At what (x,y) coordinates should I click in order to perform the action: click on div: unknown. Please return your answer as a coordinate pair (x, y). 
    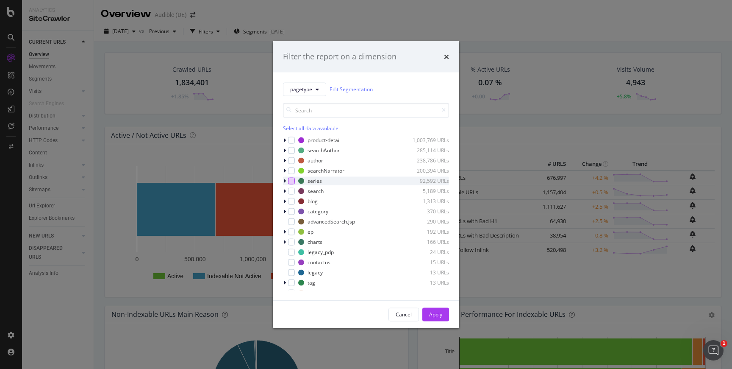
    Looking at the image, I should click on (318, 292).